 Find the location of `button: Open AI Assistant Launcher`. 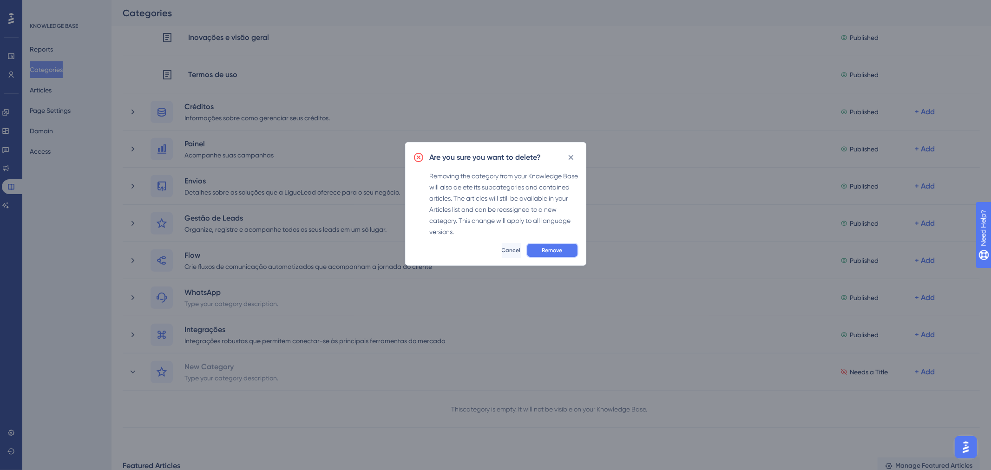

button: Open AI Assistant Launcher is located at coordinates (14, 14).